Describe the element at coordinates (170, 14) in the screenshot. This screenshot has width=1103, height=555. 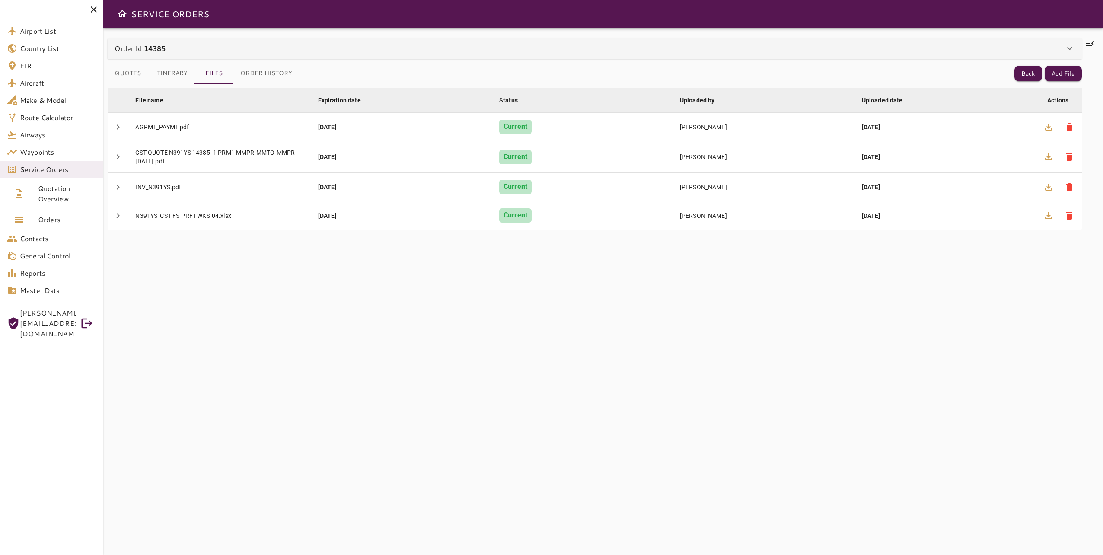
I see `h6: SERVICE ORDERS` at that location.